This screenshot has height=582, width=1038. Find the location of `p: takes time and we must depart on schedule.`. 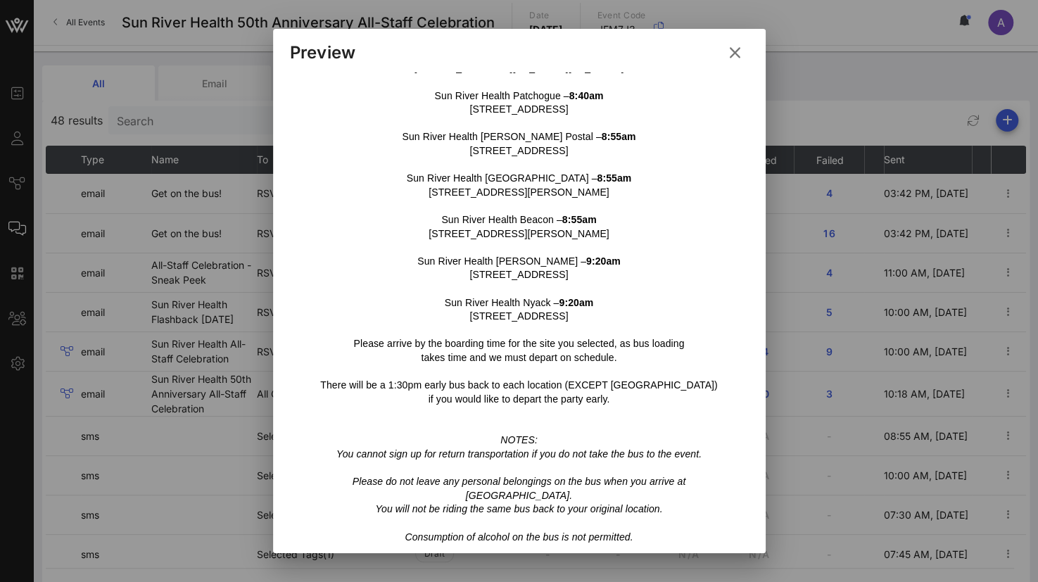

p: takes time and we must depart on schedule. is located at coordinates (519, 358).